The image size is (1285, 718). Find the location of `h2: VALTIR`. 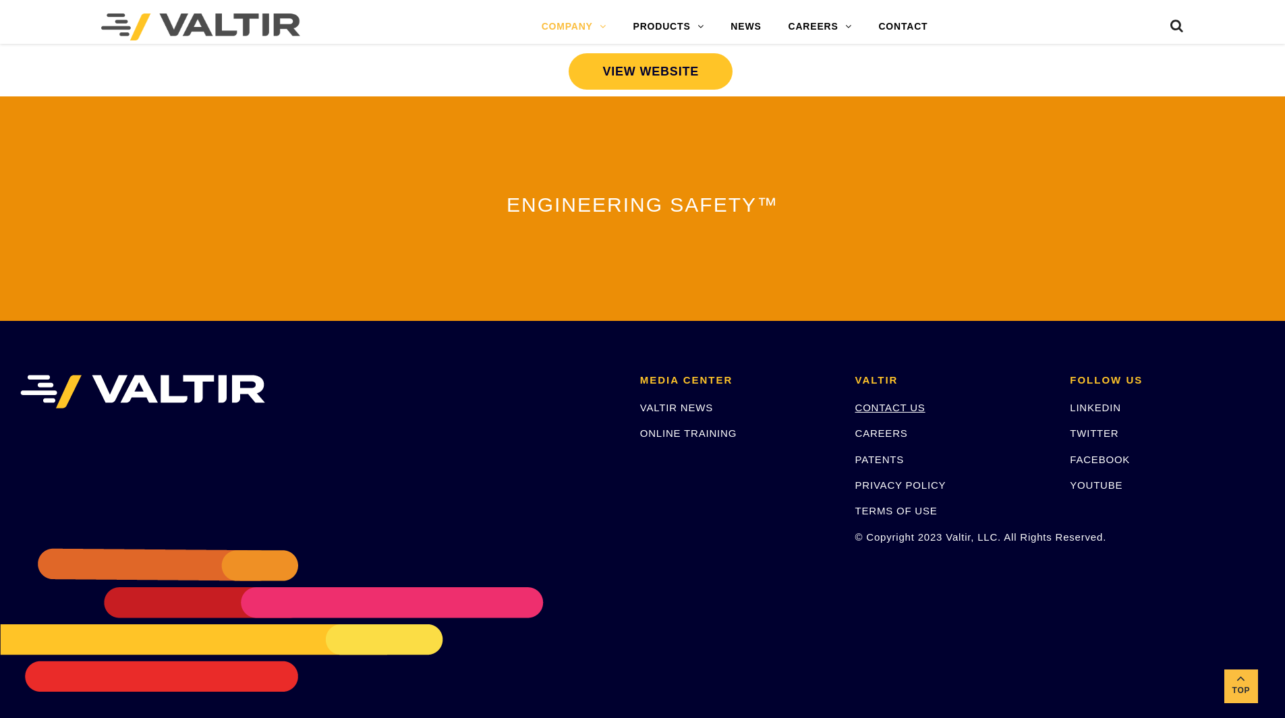

h2: VALTIR is located at coordinates (952, 380).